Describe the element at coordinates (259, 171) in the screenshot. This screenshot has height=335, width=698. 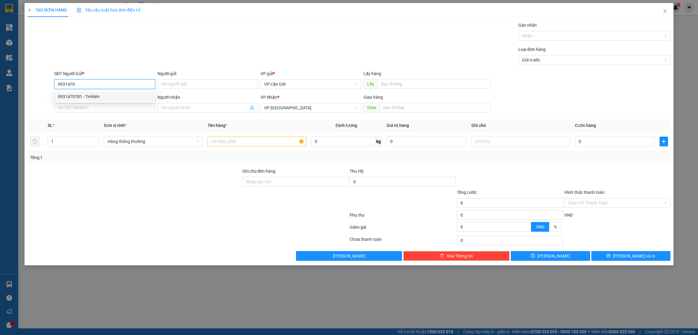
I see `label: Ghi chú đơn hàng` at that location.